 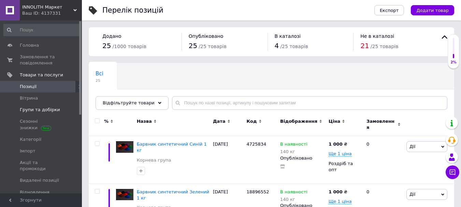 What do you see at coordinates (39, 180) in the screenshot?
I see `span: Видалені позиції` at bounding box center [39, 180].